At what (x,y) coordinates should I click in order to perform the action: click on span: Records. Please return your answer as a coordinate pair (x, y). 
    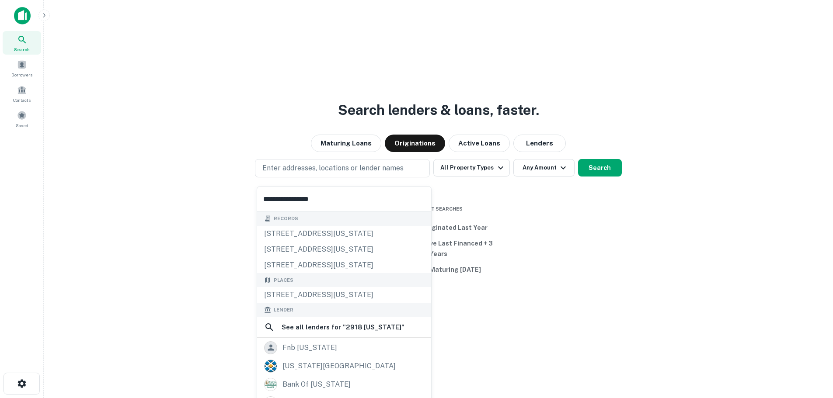
    Looking at the image, I should click on (286, 219).